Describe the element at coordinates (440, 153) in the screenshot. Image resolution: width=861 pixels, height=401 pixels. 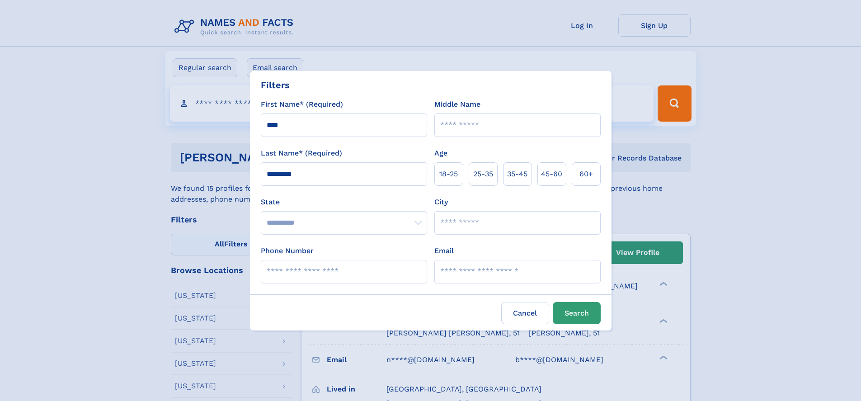
I see `label: Age` at that location.